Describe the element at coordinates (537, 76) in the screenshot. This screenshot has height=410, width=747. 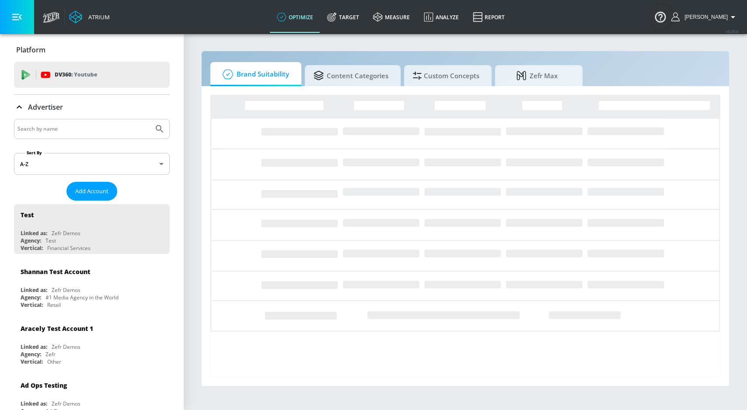
I see `span: Zefr Max` at that location.